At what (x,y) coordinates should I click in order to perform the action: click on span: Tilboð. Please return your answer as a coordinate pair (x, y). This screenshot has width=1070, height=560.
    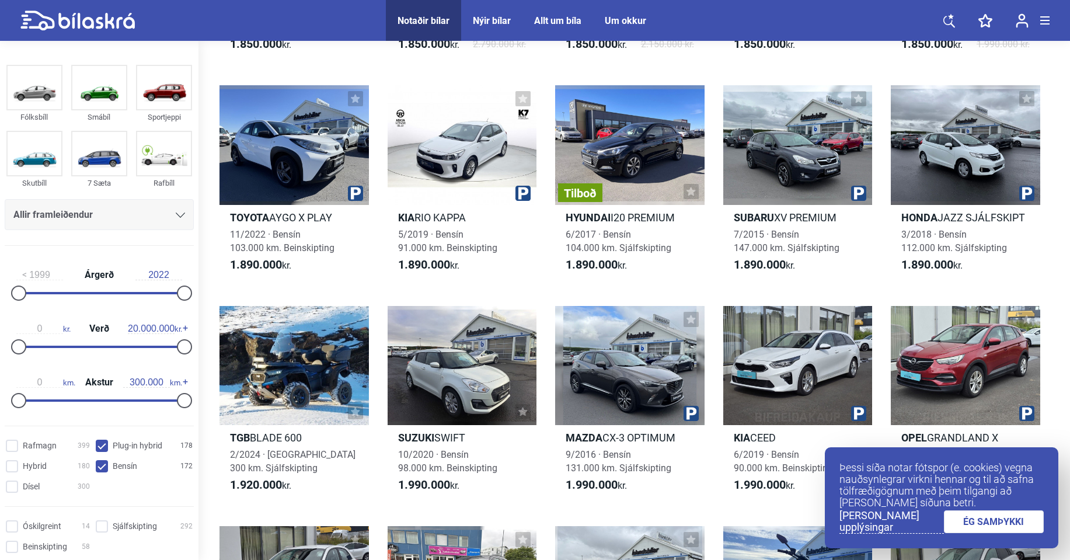
    Looking at the image, I should click on (580, 193).